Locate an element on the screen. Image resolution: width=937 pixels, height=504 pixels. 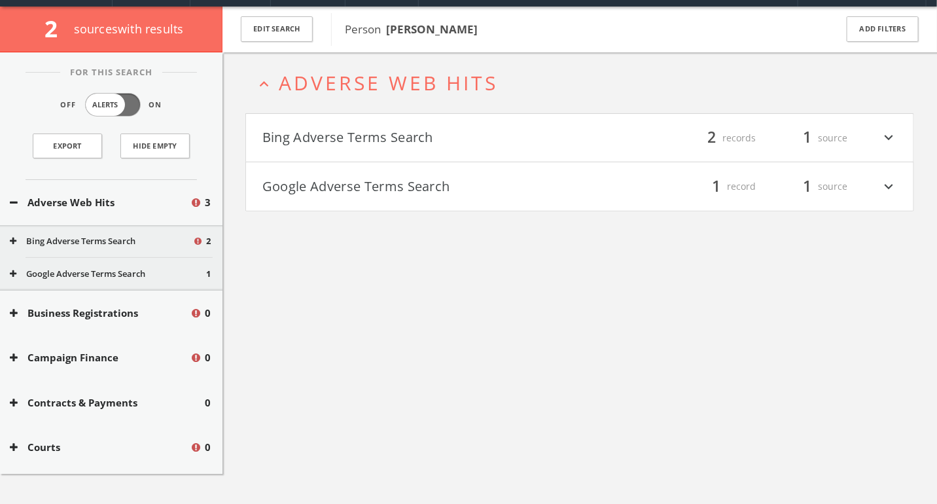
span: source s with results is located at coordinates (129, 29).